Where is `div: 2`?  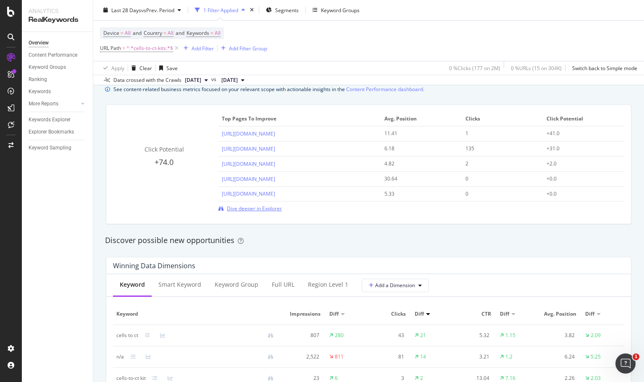 div: 2 is located at coordinates (499, 164).